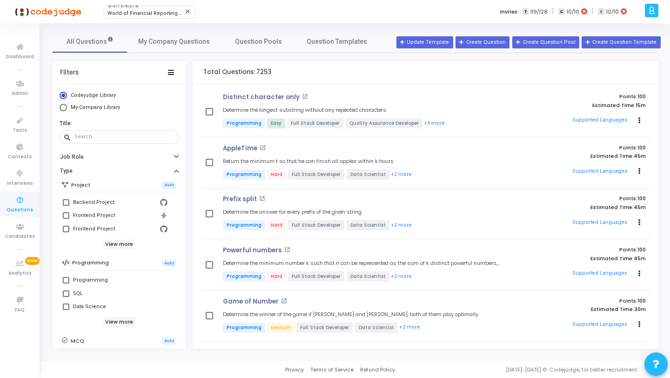 This screenshot has width=670, height=378. What do you see at coordinates (251, 301) in the screenshot?
I see `p: Game of Number` at bounding box center [251, 301].